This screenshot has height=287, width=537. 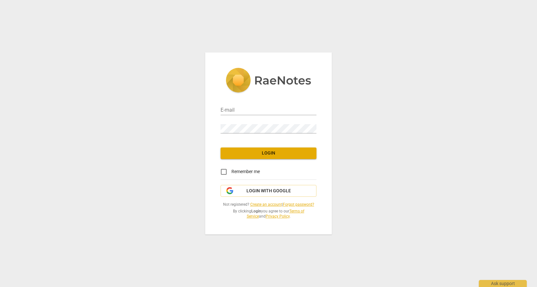 I want to click on a: Create an account, so click(x=266, y=204).